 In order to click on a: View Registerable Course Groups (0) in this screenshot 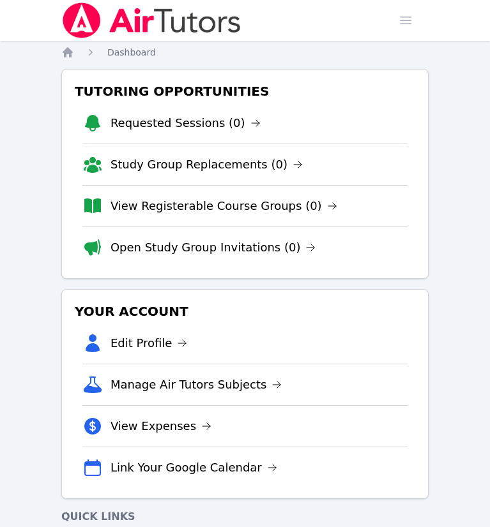, I will do `click(223, 206)`.